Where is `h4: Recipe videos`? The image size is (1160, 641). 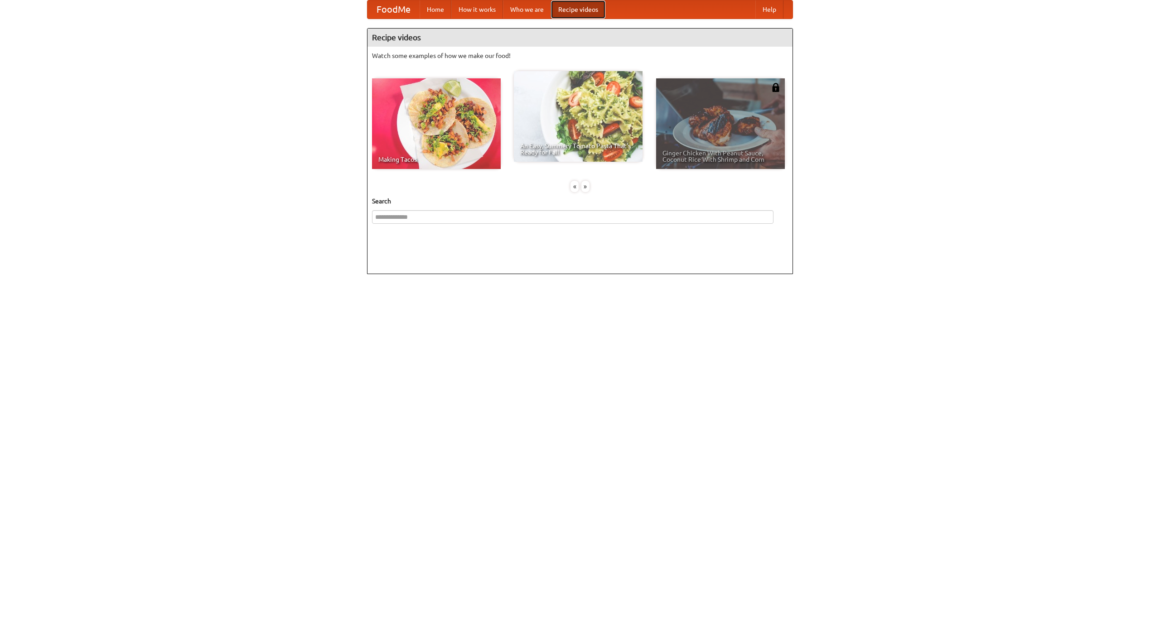
h4: Recipe videos is located at coordinates (580, 38).